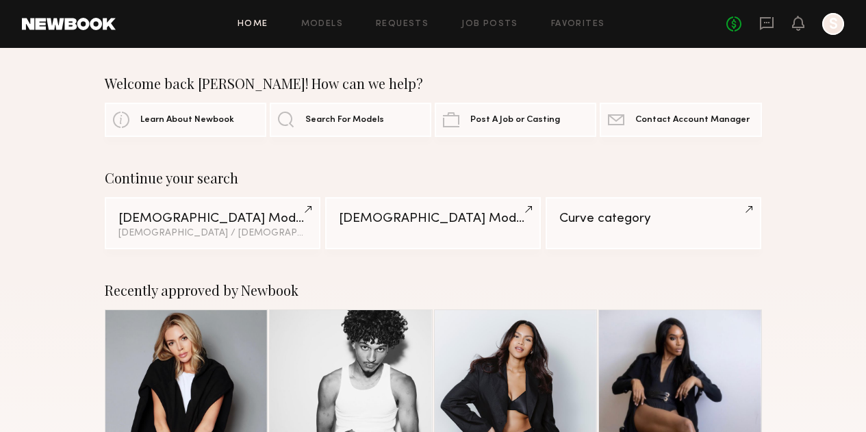 The height and width of the screenshot is (432, 866). Describe the element at coordinates (253, 24) in the screenshot. I see `a: Home` at that location.